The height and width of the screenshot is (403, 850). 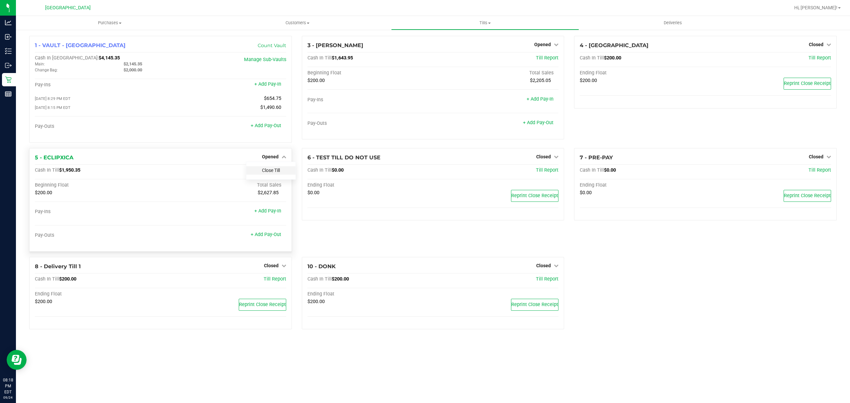 I want to click on a: Deliveries, so click(x=673, y=23).